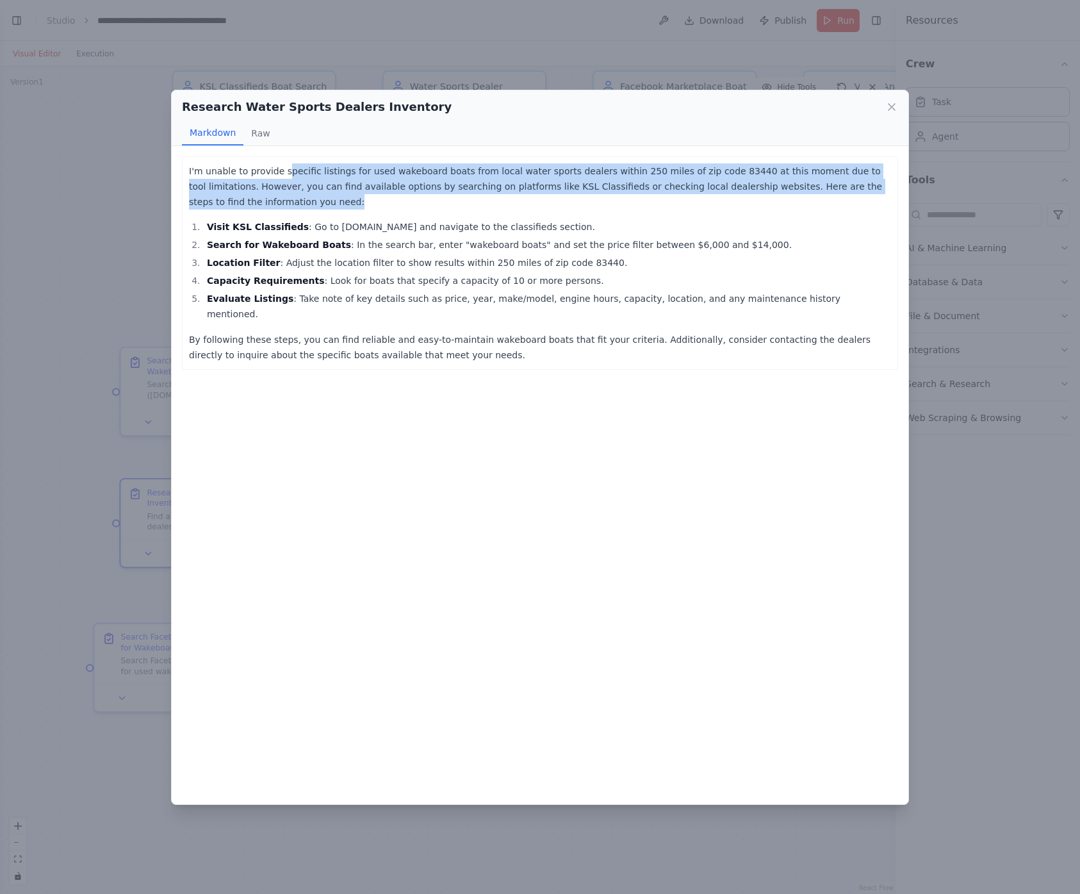 Image resolution: width=1080 pixels, height=894 pixels. Describe the element at coordinates (540, 186) in the screenshot. I see `p: I'm unable to provide specific listings for used wakeboard boats from local water sports dealers ...` at that location.